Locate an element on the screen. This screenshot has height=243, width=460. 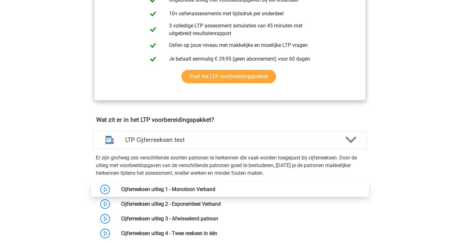
h4: LTP Cijferreeksen test is located at coordinates (230, 140).